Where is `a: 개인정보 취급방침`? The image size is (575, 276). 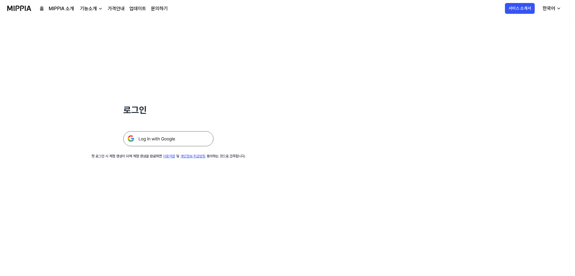
a: 개인정보 취급방침 is located at coordinates (193, 156).